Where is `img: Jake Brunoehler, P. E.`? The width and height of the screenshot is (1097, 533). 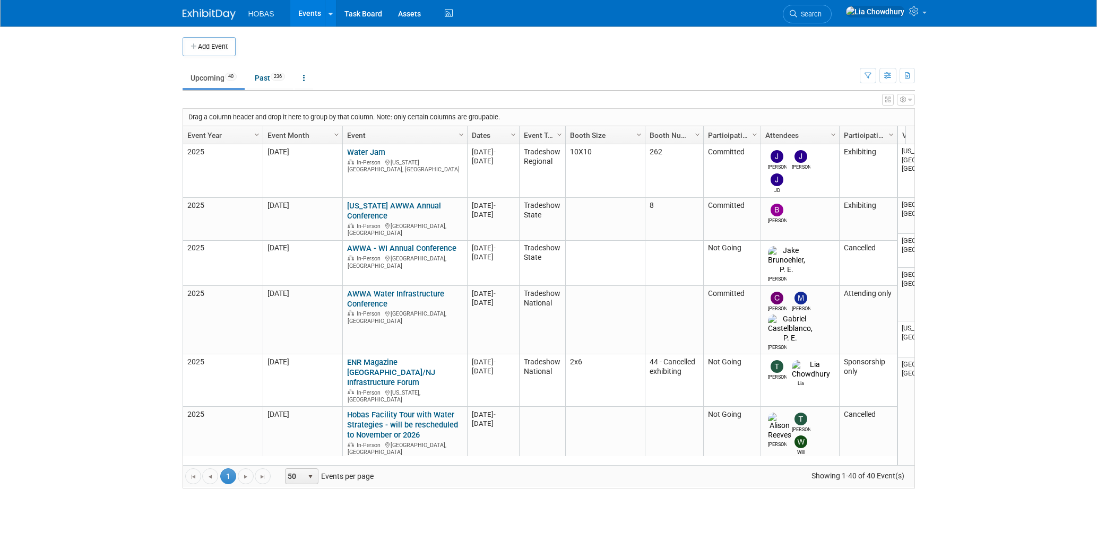
img: Jake Brunoehler, P. E. is located at coordinates (786, 260).